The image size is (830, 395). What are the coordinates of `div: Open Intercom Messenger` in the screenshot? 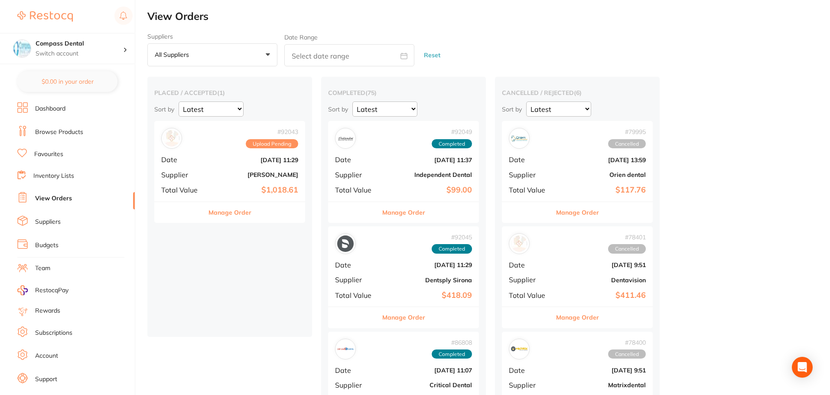 It's located at (803, 367).